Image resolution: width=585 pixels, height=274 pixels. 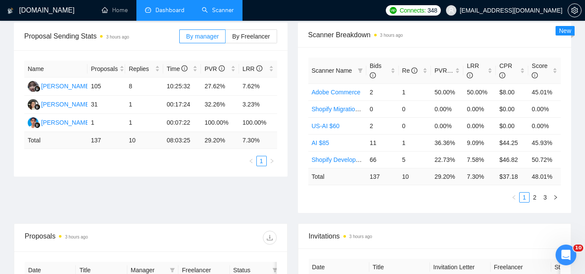 I want to click on td: 32.26%, so click(x=220, y=105).